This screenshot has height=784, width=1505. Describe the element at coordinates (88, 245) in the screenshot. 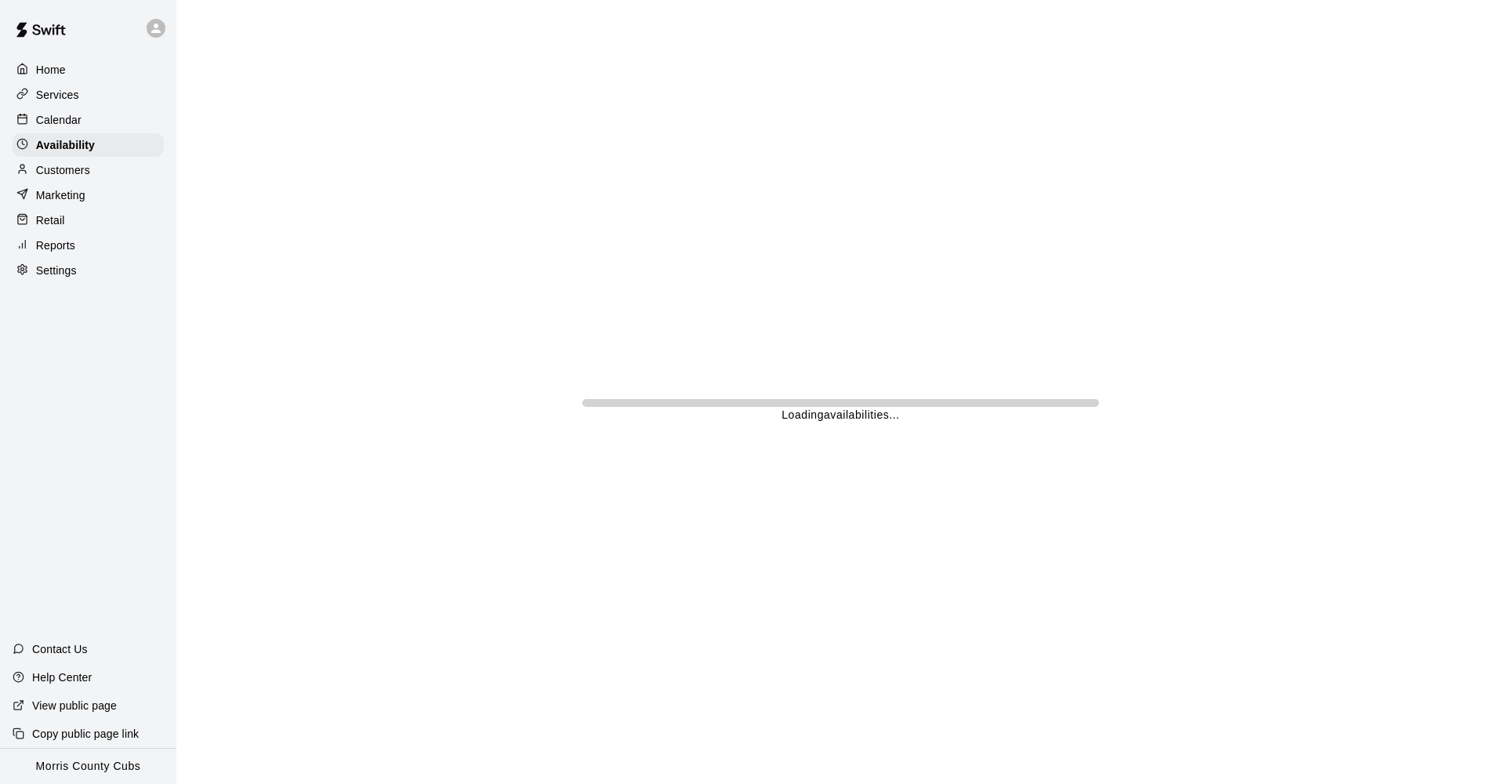

I see `div: Reports` at that location.